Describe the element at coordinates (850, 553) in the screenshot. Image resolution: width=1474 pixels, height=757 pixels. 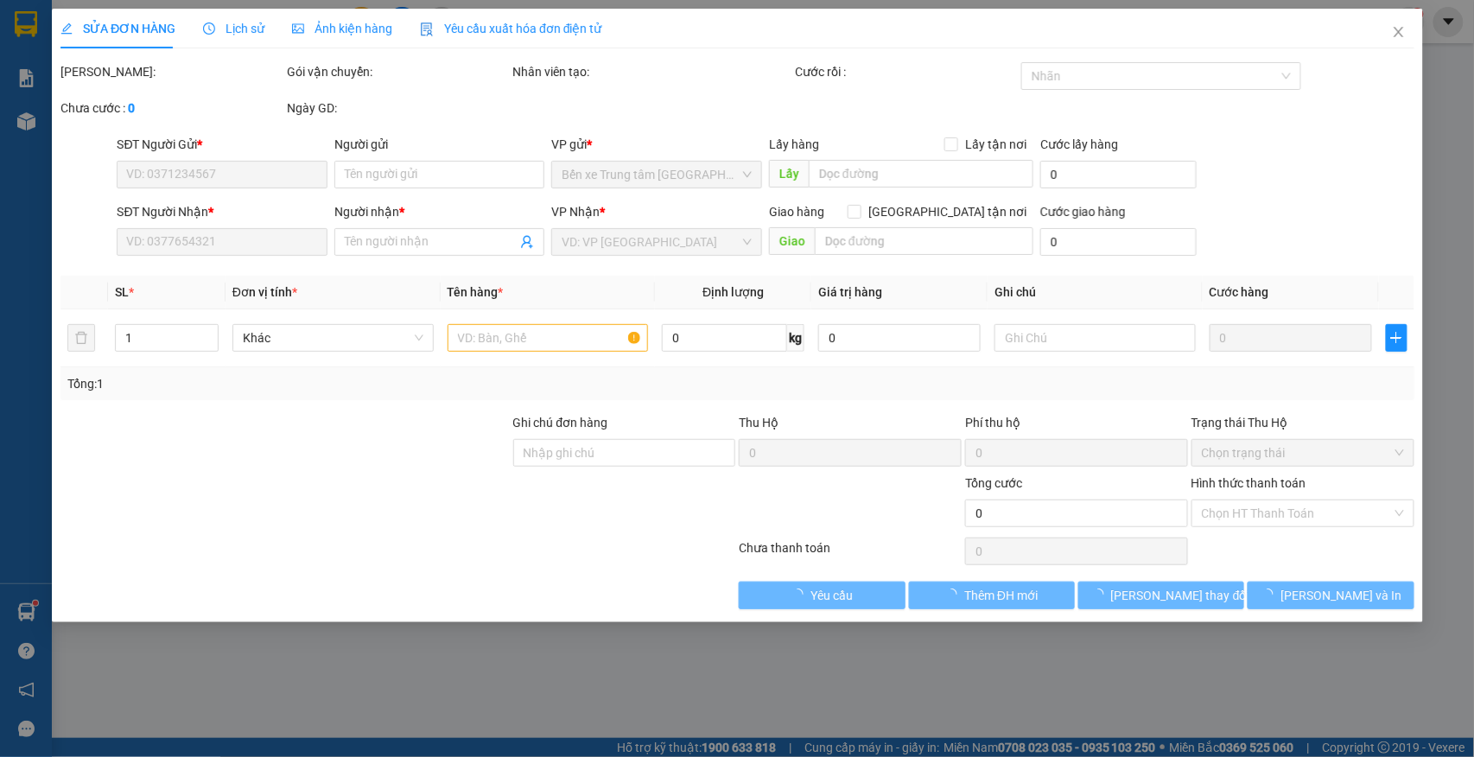
I see `div: Chưa thanh toán` at that location.